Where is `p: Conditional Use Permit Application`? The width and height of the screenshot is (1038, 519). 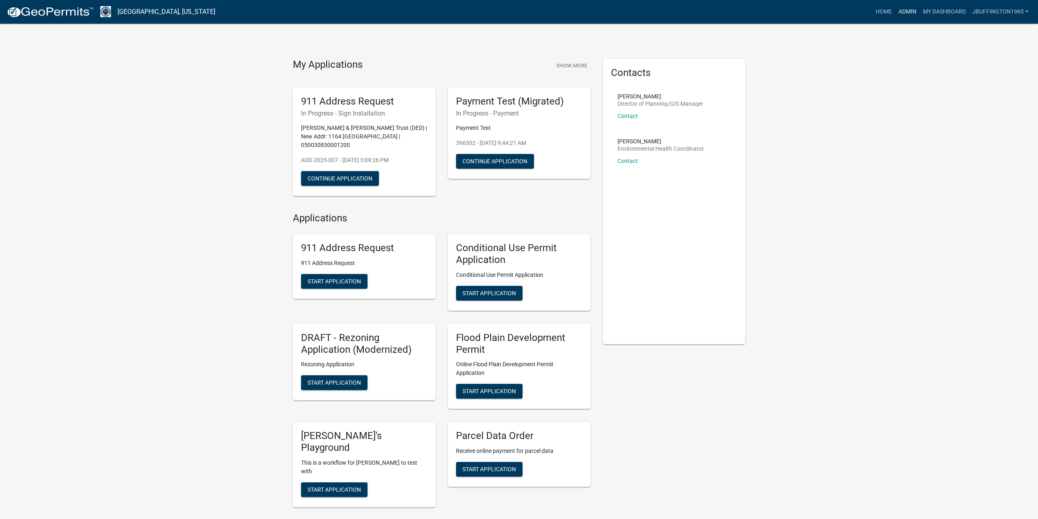 p: Conditional Use Permit Application is located at coordinates (519, 275).